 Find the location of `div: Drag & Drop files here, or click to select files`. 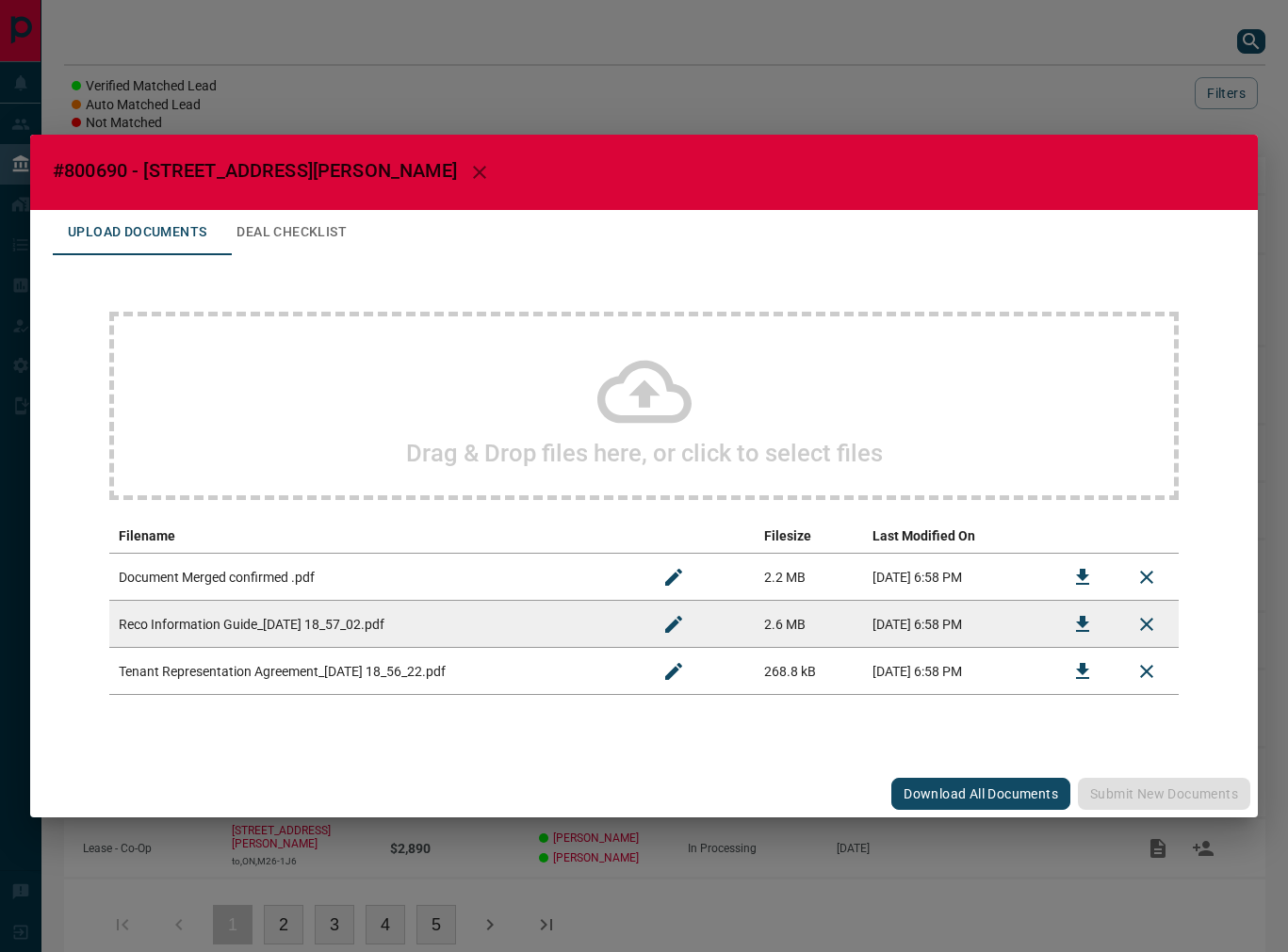

div: Drag & Drop files here, or click to select files is located at coordinates (644, 405).